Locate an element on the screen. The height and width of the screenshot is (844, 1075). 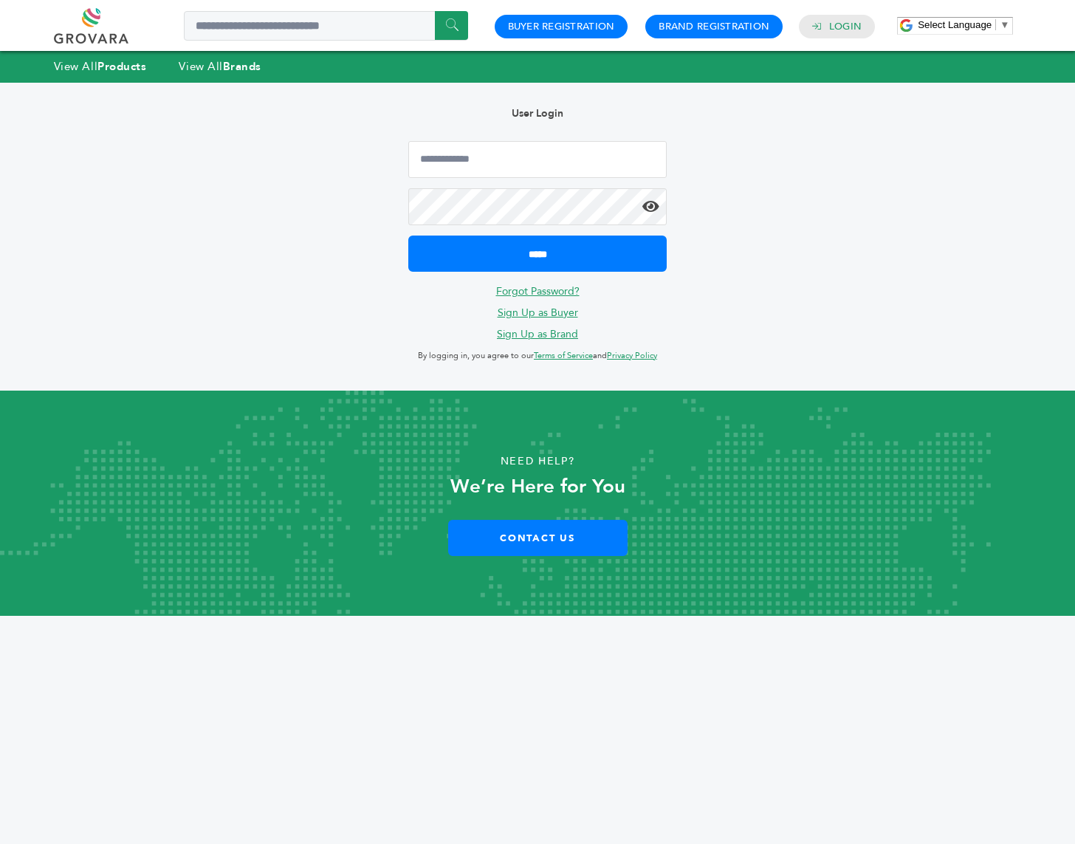
strong: Products is located at coordinates (122, 66).